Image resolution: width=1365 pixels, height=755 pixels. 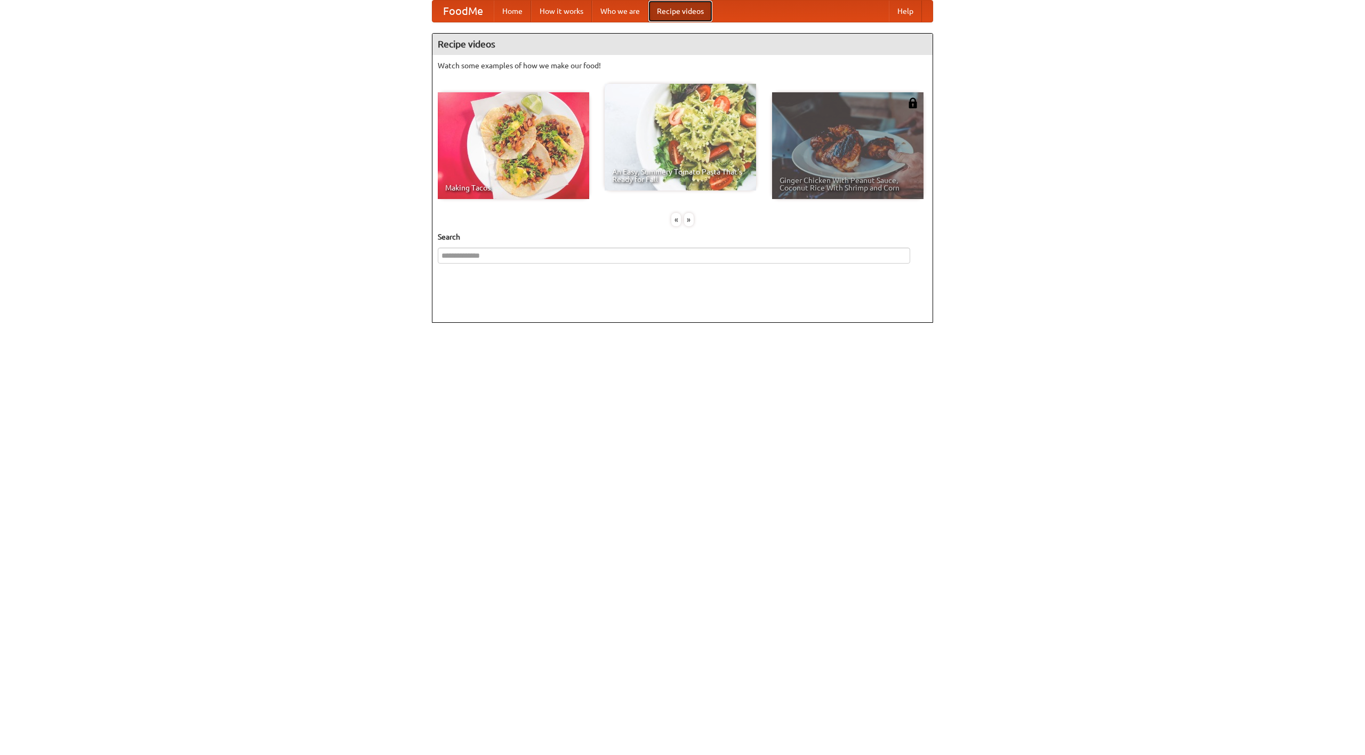 I want to click on img: 483408.png, so click(x=913, y=103).